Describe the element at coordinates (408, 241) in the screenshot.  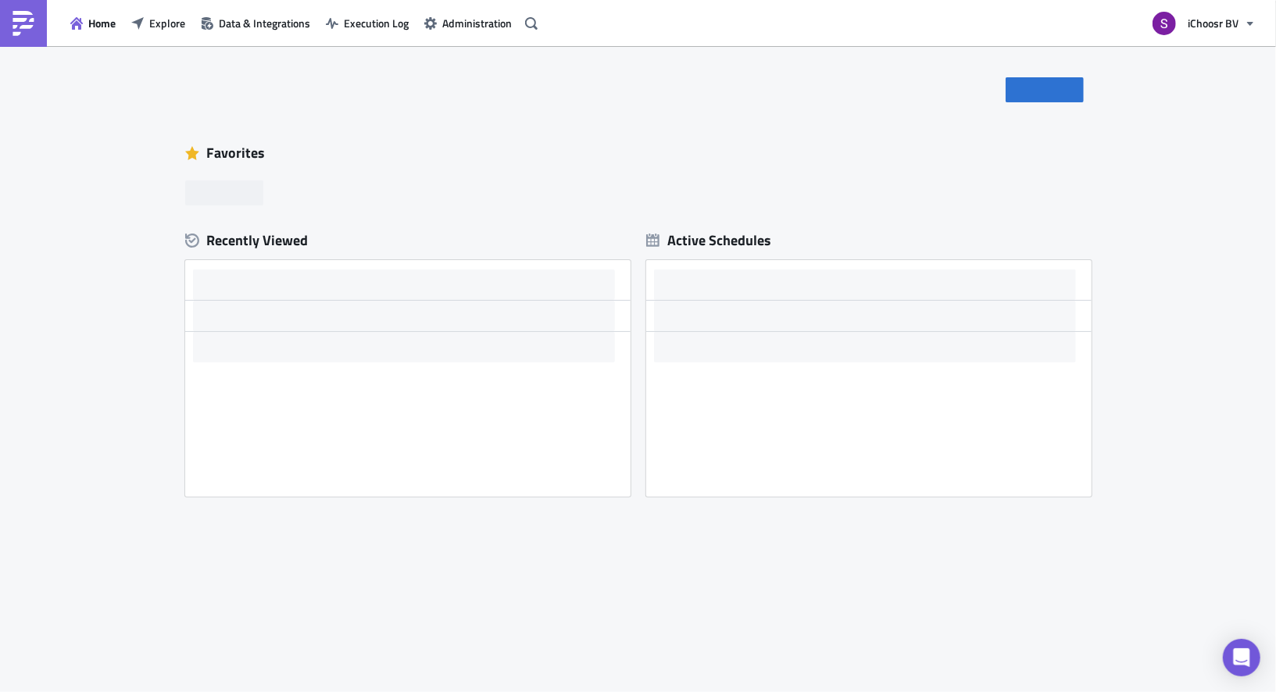
I see `div: Recently Viewed` at that location.